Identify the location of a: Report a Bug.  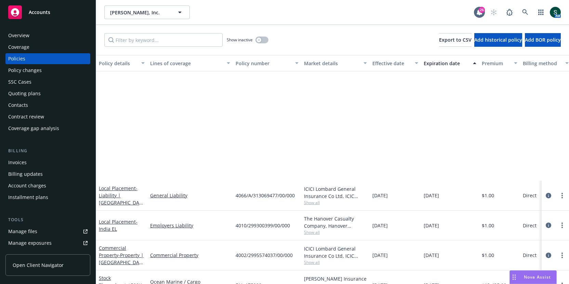
(509, 12).